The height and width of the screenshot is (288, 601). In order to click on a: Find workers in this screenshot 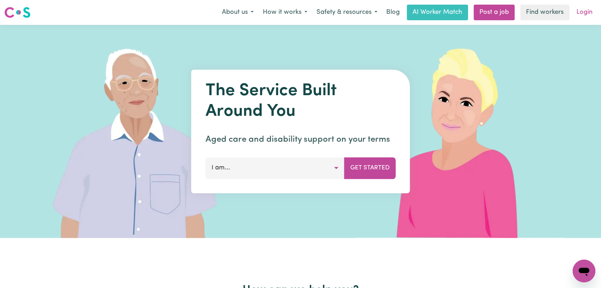, I will do `click(545, 12)`.